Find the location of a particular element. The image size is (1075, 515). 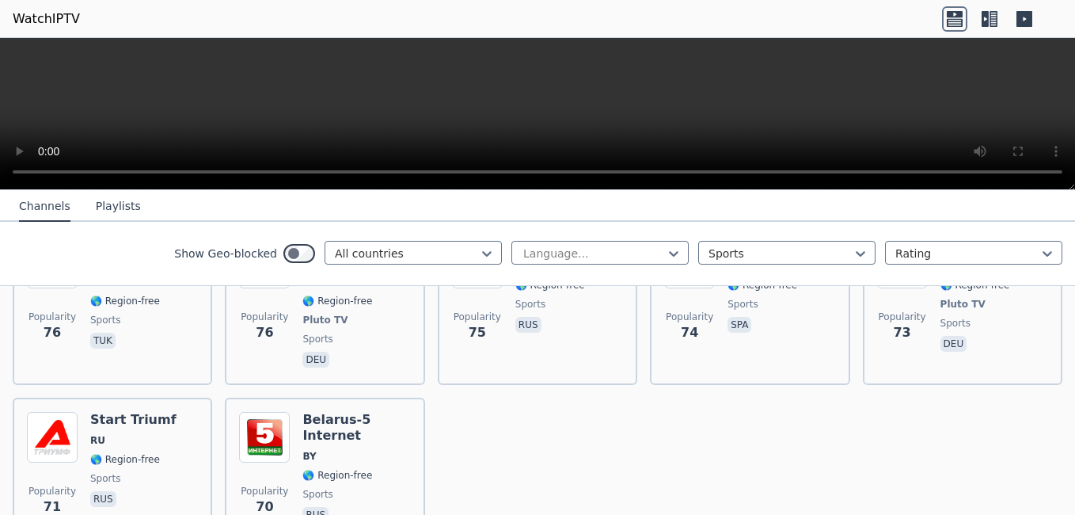

a: WatchIPTV is located at coordinates (46, 19).